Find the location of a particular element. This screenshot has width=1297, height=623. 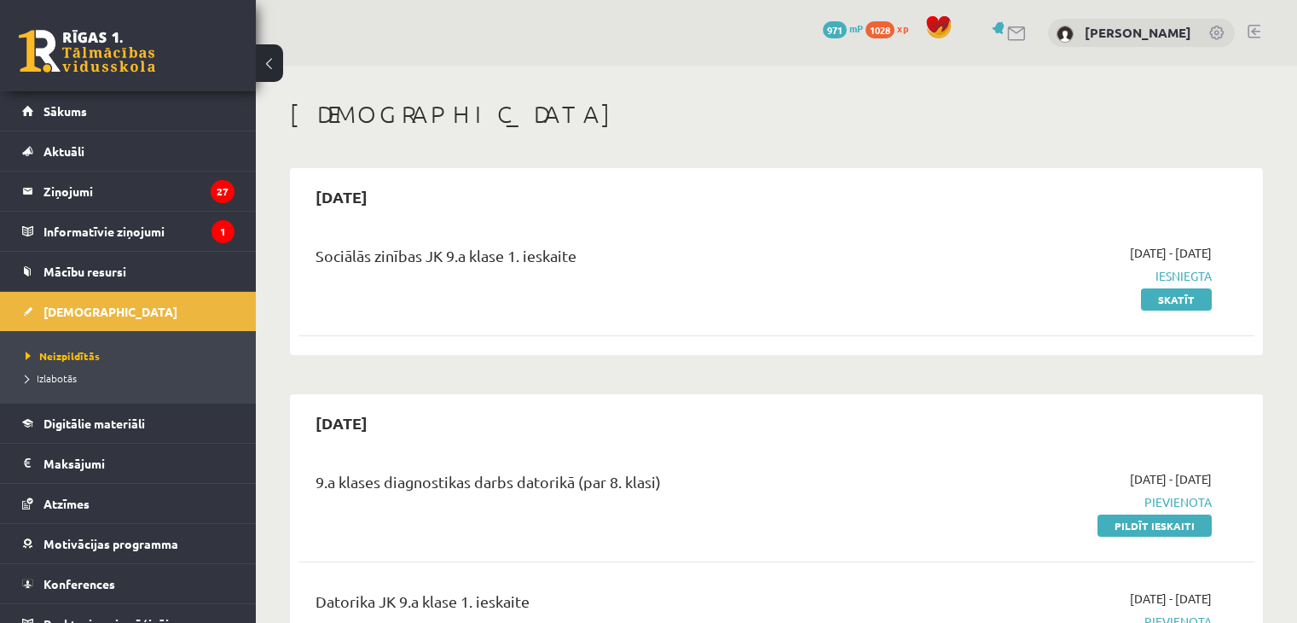

a: Mācību resursi is located at coordinates (128, 271).